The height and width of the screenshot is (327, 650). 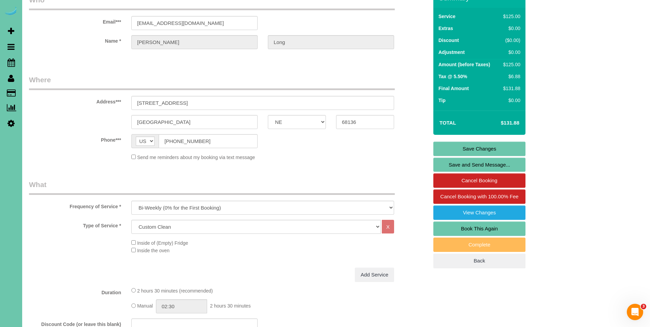 What do you see at coordinates (479, 197) in the screenshot?
I see `a: Cancel Booking with 100.00% Fee` at bounding box center [479, 197].